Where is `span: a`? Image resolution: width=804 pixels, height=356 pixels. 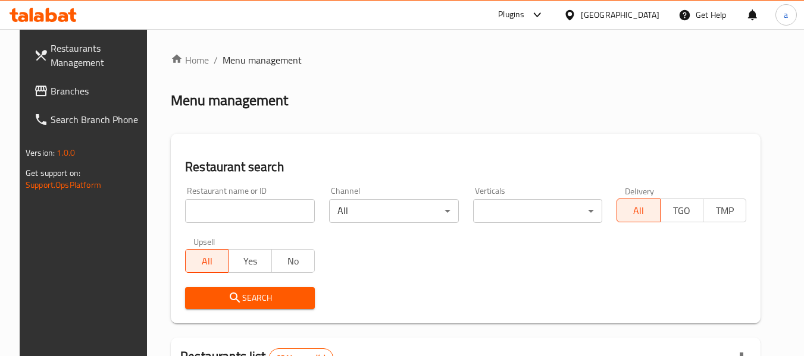 span: a is located at coordinates (785, 15).